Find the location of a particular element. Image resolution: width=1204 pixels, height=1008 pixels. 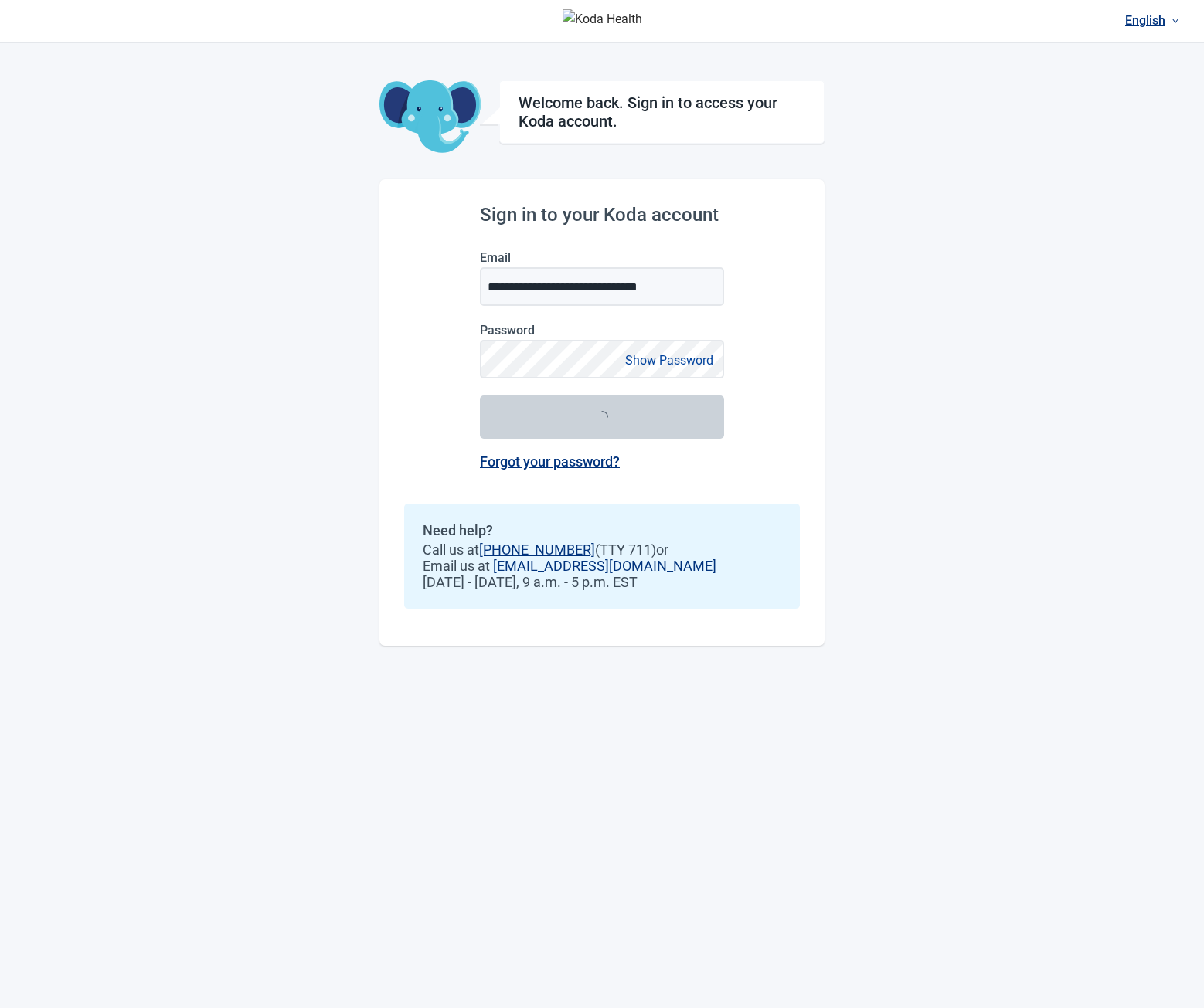

span: down is located at coordinates (1175, 21).